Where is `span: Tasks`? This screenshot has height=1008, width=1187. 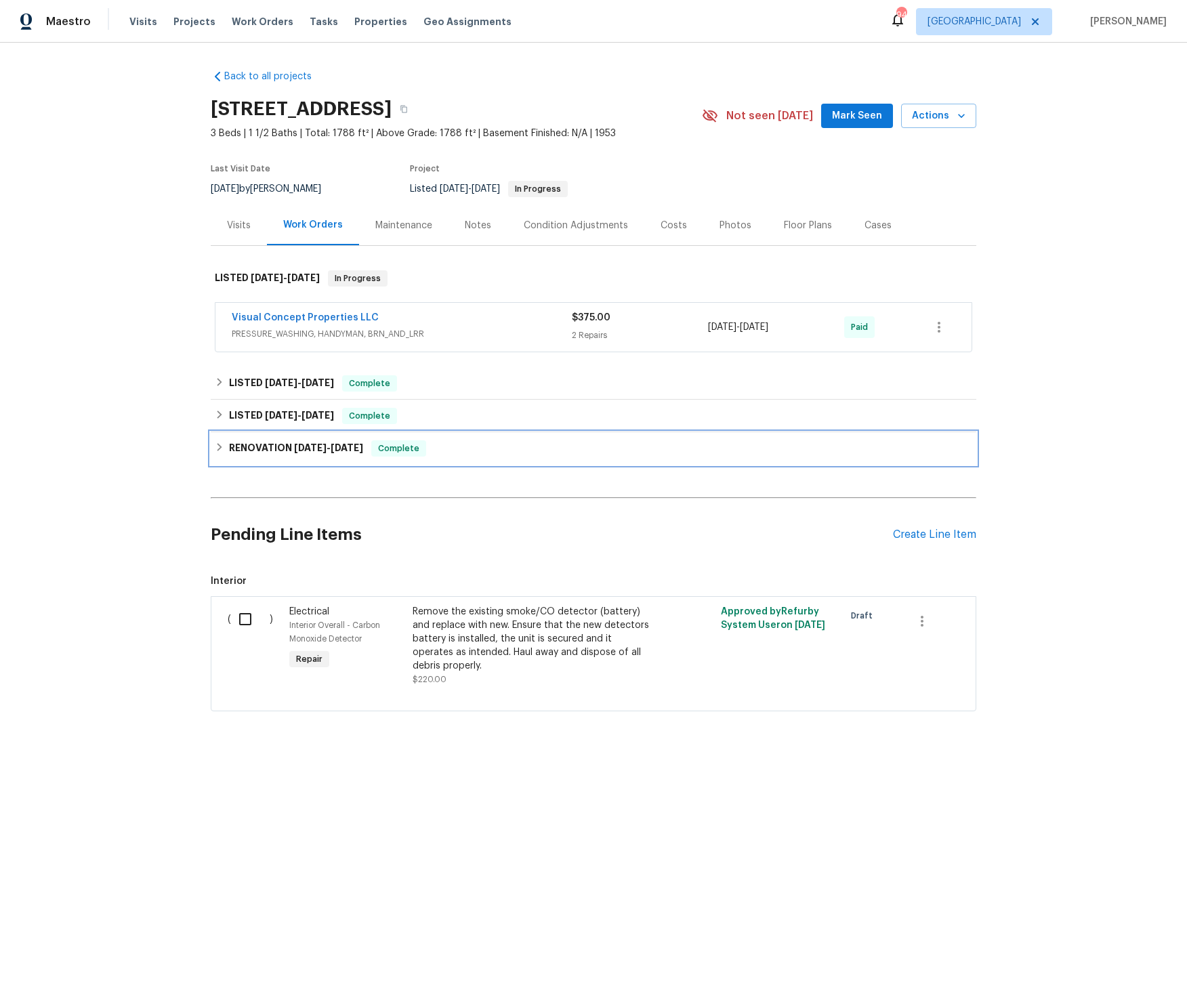 span: Tasks is located at coordinates (324, 21).